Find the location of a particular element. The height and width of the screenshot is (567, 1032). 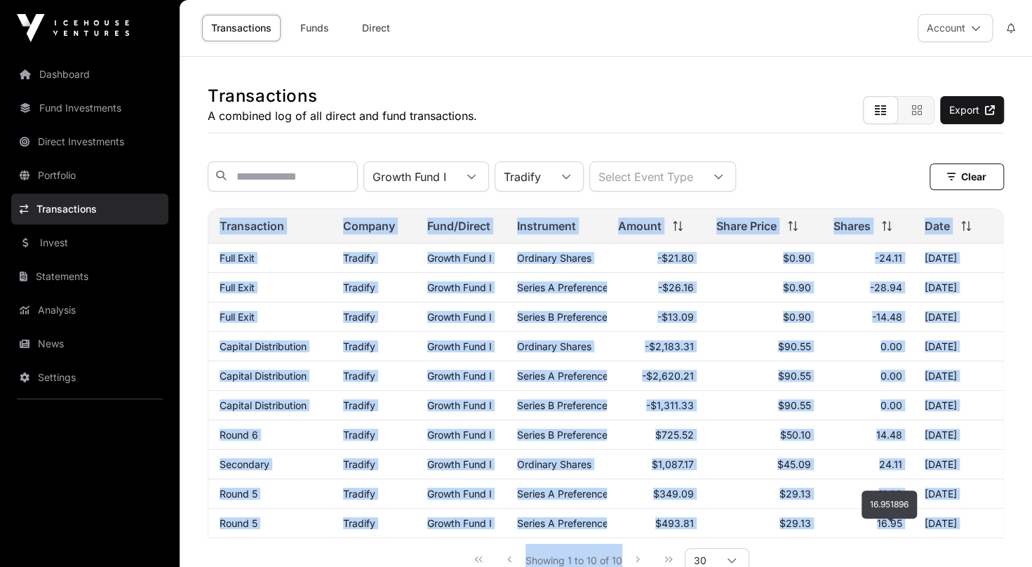

td: $349.09 is located at coordinates (656, 494).